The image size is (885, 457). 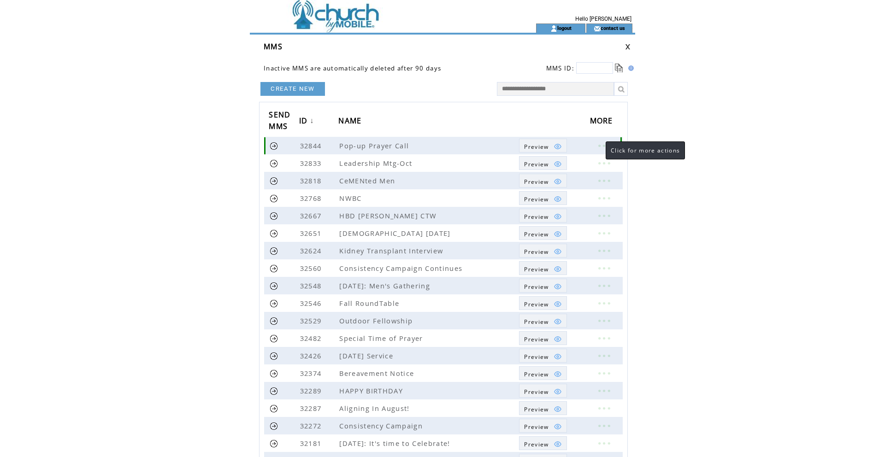 I want to click on span: 32624, so click(x=312, y=251).